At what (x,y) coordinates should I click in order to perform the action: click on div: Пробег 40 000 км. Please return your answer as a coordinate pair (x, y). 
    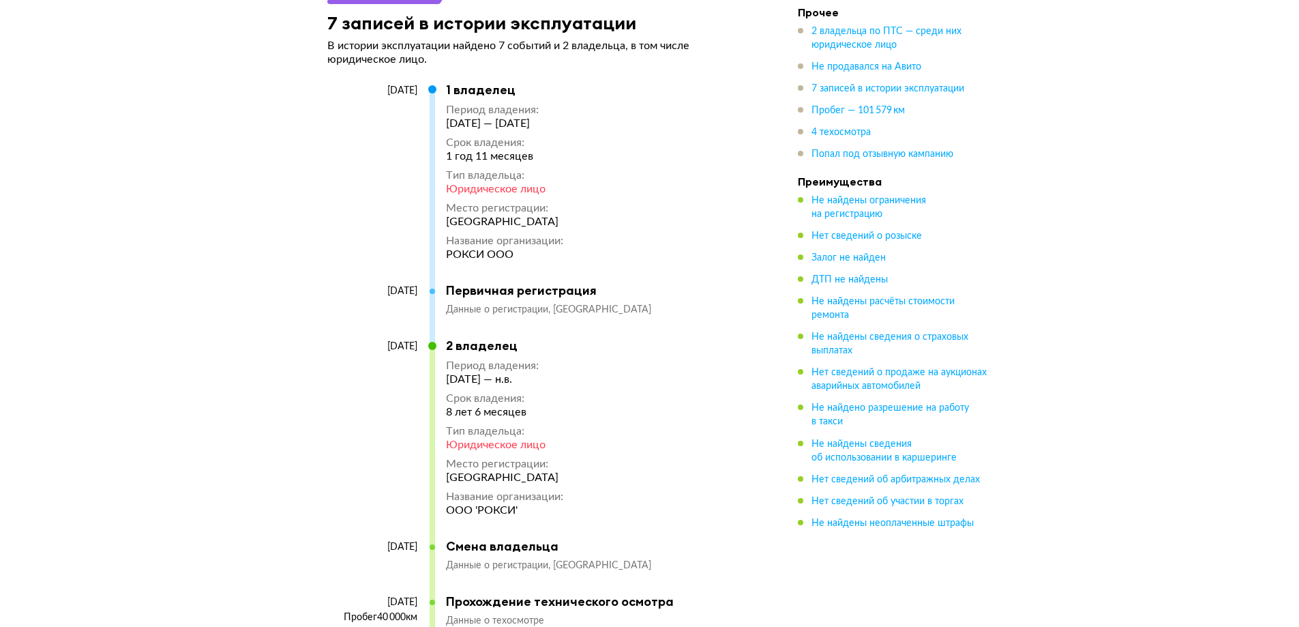
    Looking at the image, I should click on (372, 617).